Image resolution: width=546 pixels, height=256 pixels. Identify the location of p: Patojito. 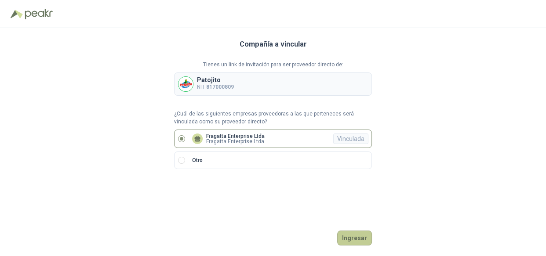
(216, 80).